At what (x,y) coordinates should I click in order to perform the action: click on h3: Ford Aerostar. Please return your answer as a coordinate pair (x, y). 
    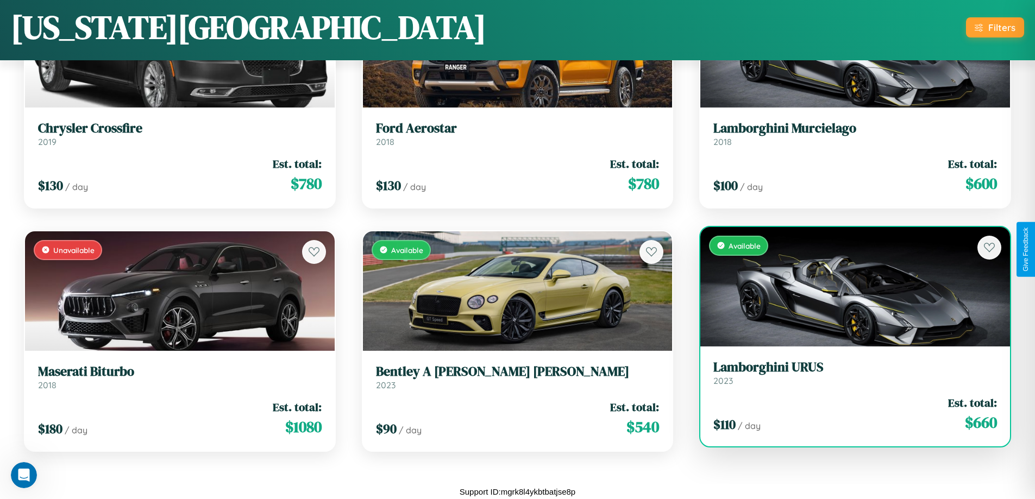
    Looking at the image, I should click on (518, 128).